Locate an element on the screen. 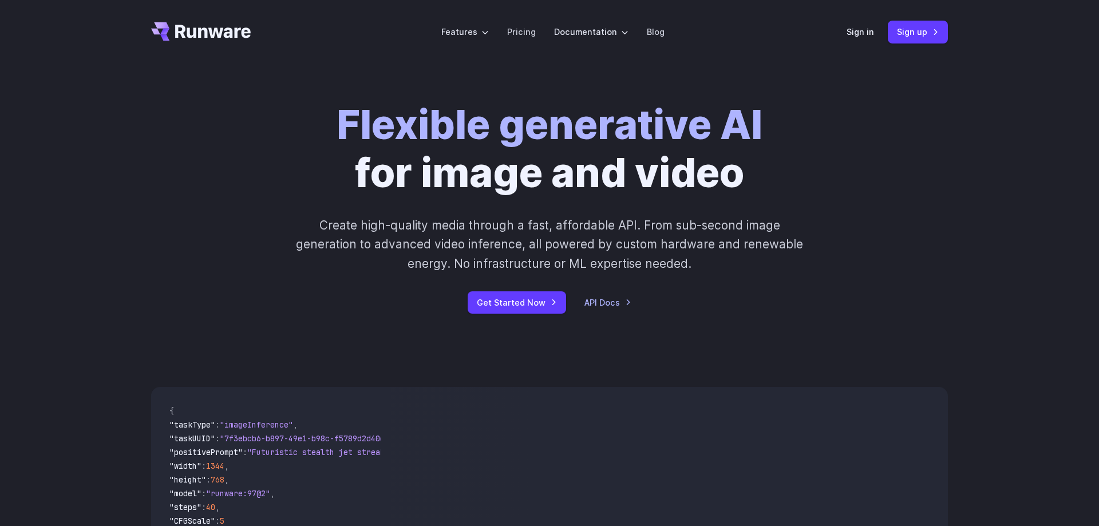 Image resolution: width=1099 pixels, height=526 pixels. span: "width" is located at coordinates (185, 466).